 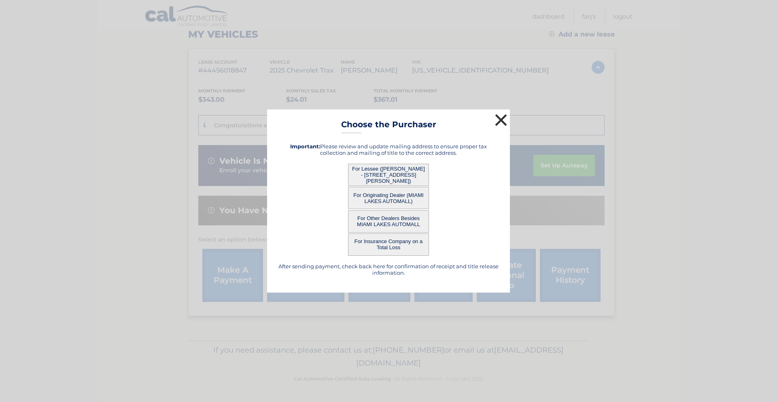 I want to click on h5: After sending payment, check back here for confirmation of receipt and title release information., so click(x=389, y=269).